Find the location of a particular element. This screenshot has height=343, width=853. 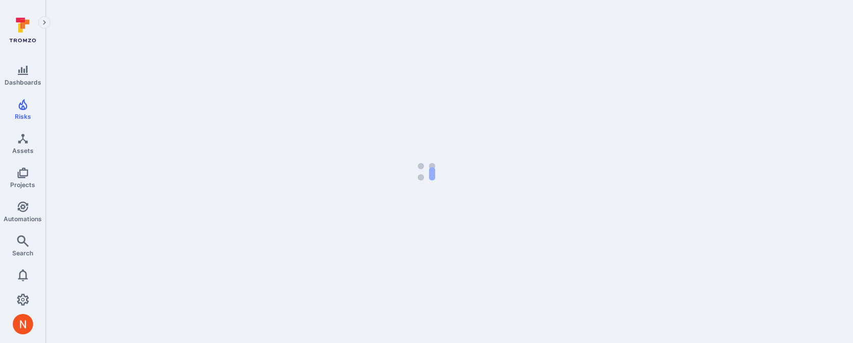

button: Expand navigation menu is located at coordinates (44, 22).